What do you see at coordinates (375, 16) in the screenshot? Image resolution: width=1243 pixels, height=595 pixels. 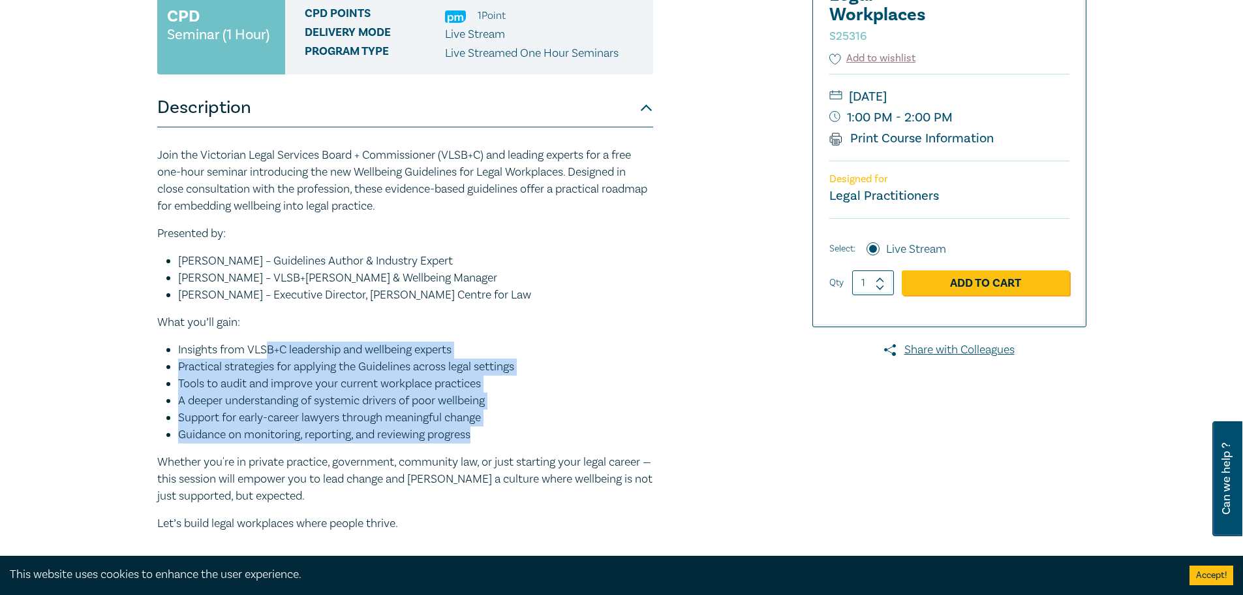 I see `span: CPD Points` at bounding box center [375, 16].